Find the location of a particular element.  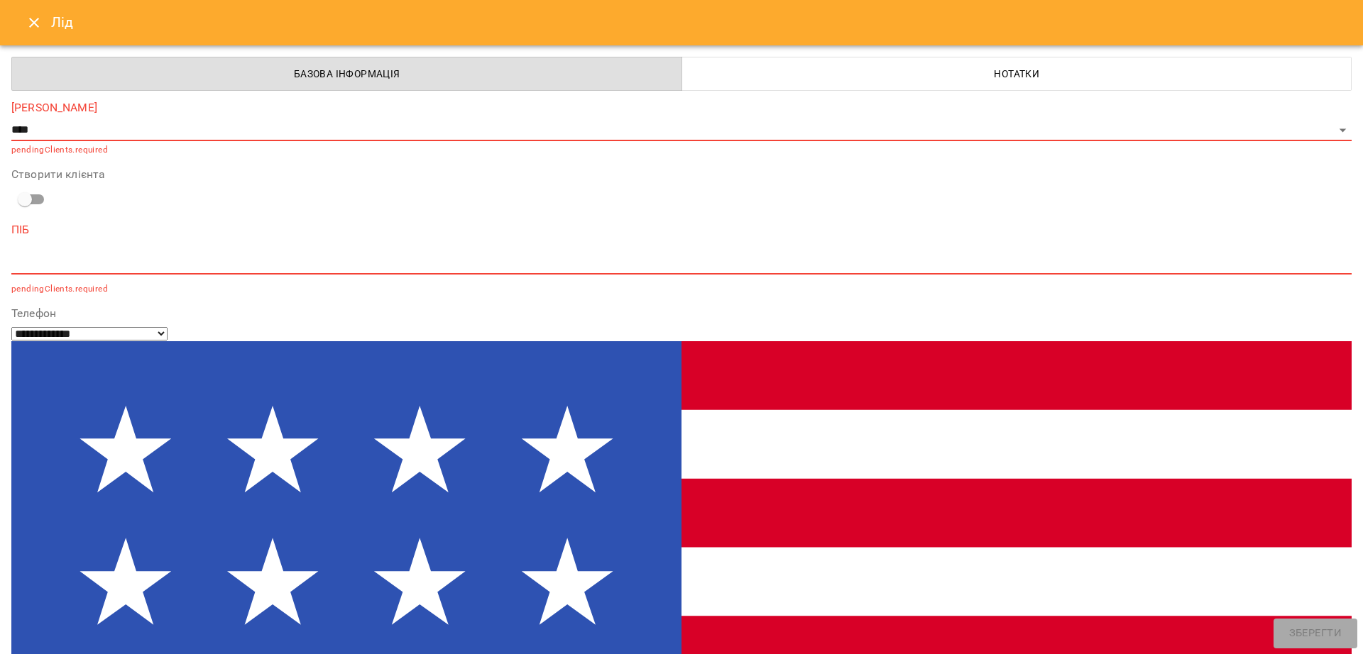

h6: Лід is located at coordinates (698, 22).